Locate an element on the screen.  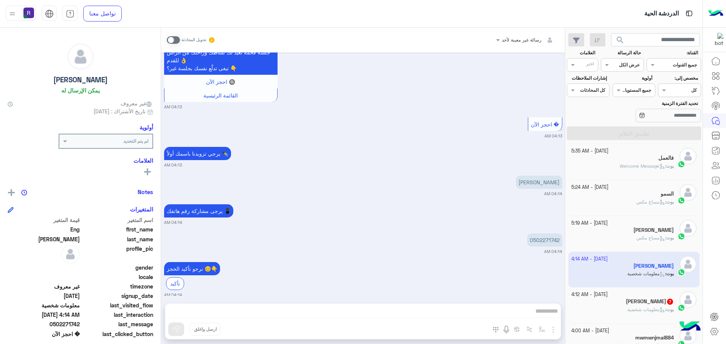
label: حالة الرسالة is located at coordinates (621, 53).